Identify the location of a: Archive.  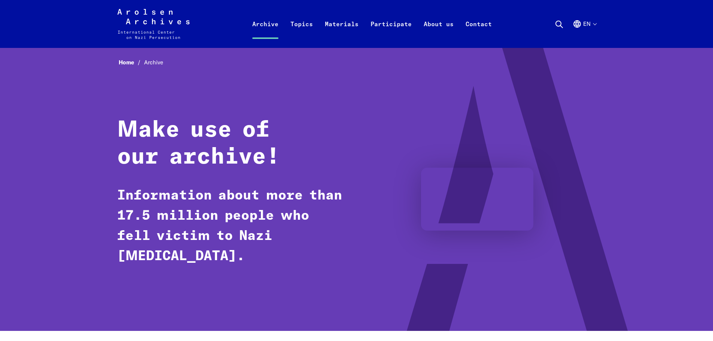
(265, 33).